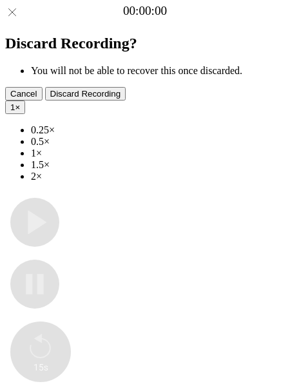  Describe the element at coordinates (158, 176) in the screenshot. I see `li: 2×` at that location.